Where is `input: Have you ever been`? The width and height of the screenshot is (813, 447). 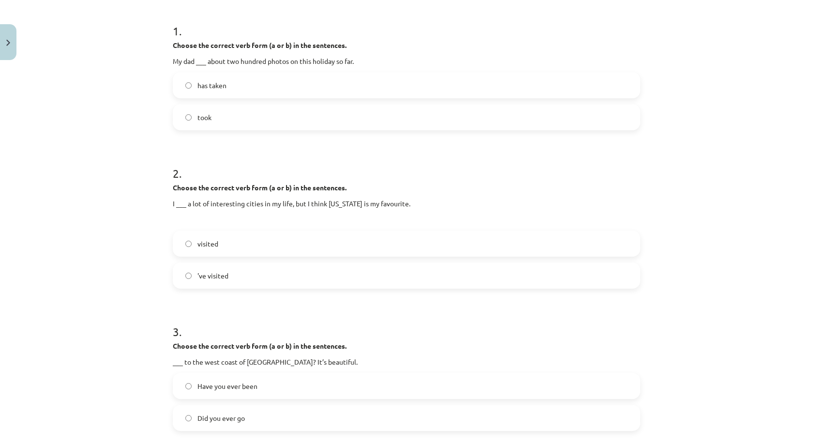 input: Have you ever been is located at coordinates (188, 386).